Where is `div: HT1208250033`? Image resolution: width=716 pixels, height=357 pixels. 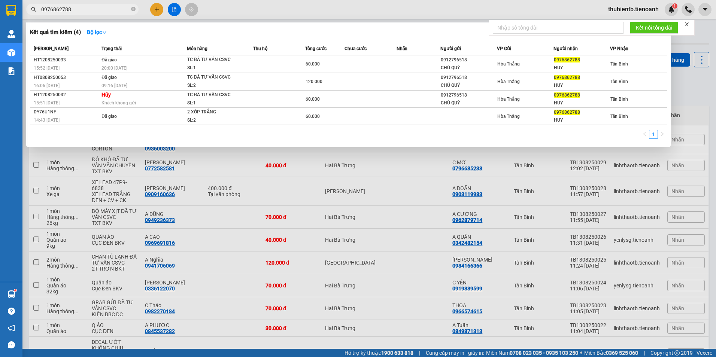 div: HT1208250033 is located at coordinates (66, 60).